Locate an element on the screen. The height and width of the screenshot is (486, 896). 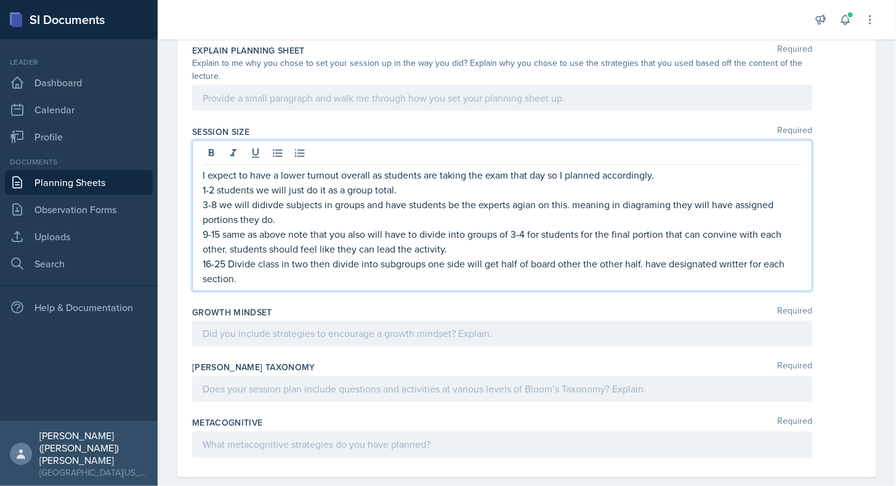
p: 3-8 we will didivde subjects in groups and have students be the experts agian on this. meaning in... is located at coordinates (502, 212).